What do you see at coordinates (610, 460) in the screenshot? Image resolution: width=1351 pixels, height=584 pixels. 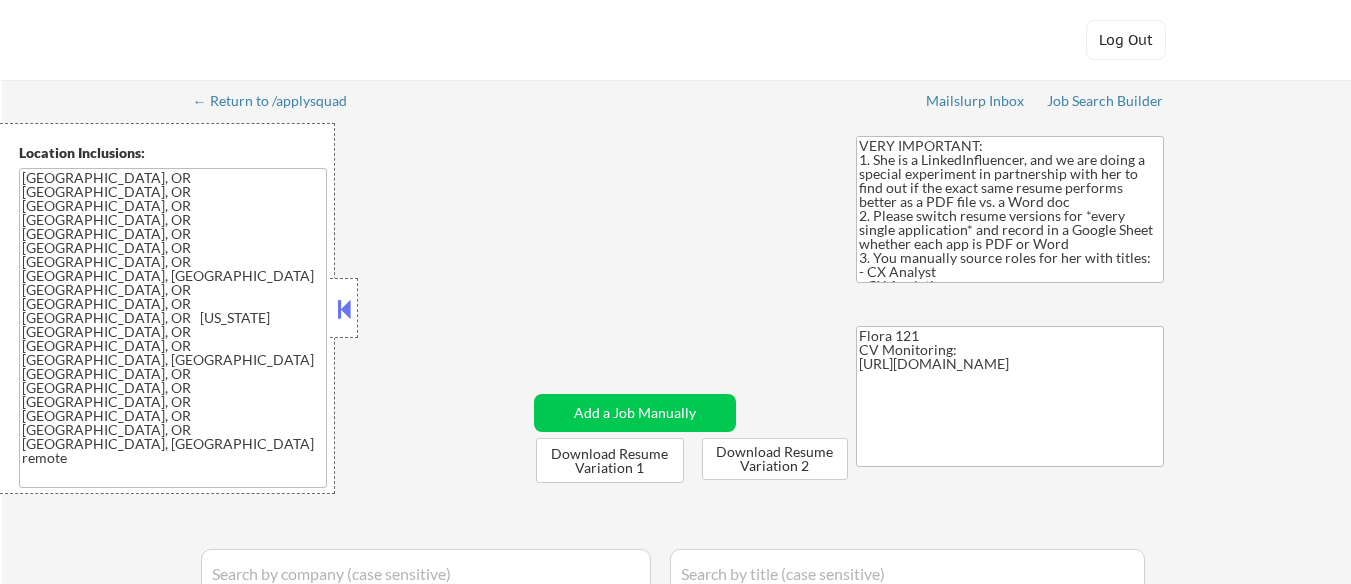 I see `button: Download Resume Variation 1` at bounding box center [610, 460].